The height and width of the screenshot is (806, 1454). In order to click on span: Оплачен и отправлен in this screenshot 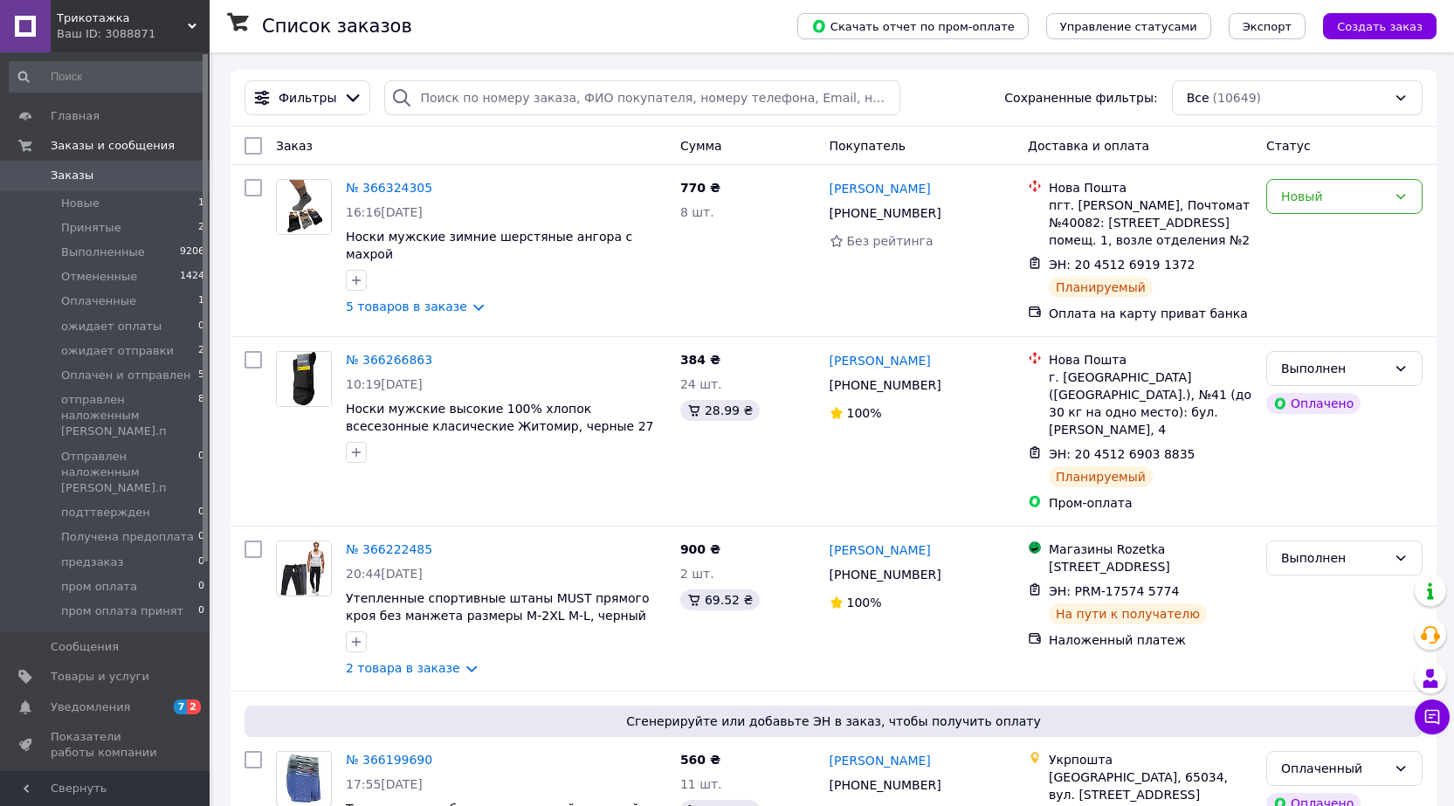, I will do `click(126, 375)`.